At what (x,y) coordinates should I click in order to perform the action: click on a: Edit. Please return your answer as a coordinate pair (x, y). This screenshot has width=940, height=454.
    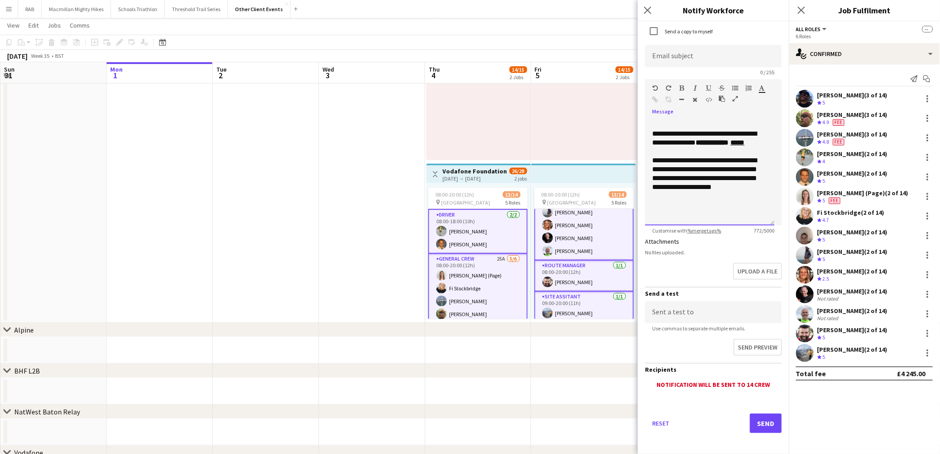
    Looking at the image, I should click on (33, 25).